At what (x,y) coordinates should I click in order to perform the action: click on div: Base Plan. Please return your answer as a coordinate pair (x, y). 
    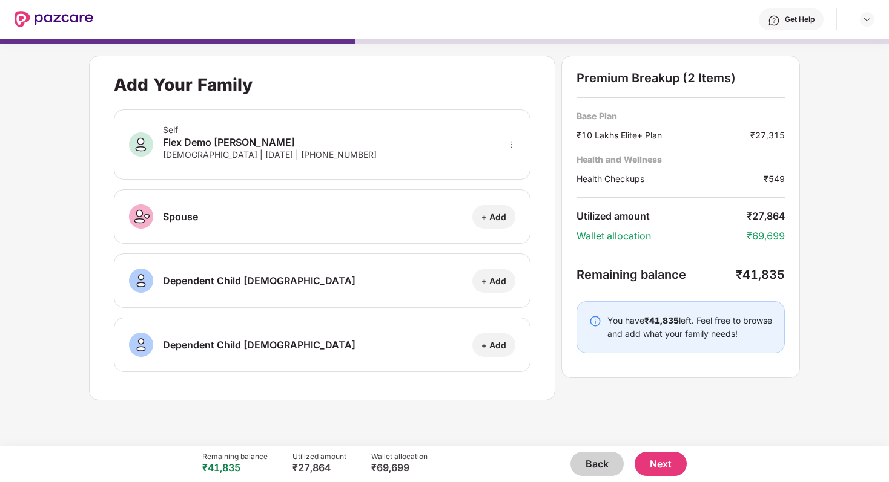
    Looking at the image, I should click on (680, 116).